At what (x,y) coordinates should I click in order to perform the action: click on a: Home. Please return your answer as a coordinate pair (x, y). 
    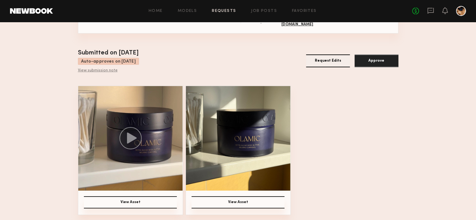
    Looking at the image, I should click on (155, 11).